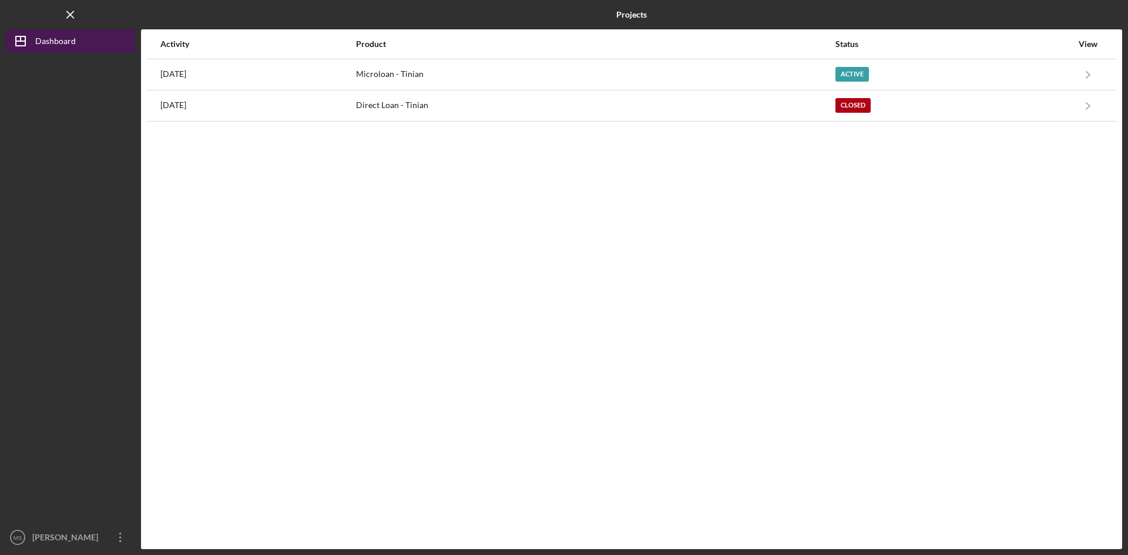 The width and height of the screenshot is (1128, 555). Describe the element at coordinates (173, 74) in the screenshot. I see `time: 2025-08-19 03:54` at that location.